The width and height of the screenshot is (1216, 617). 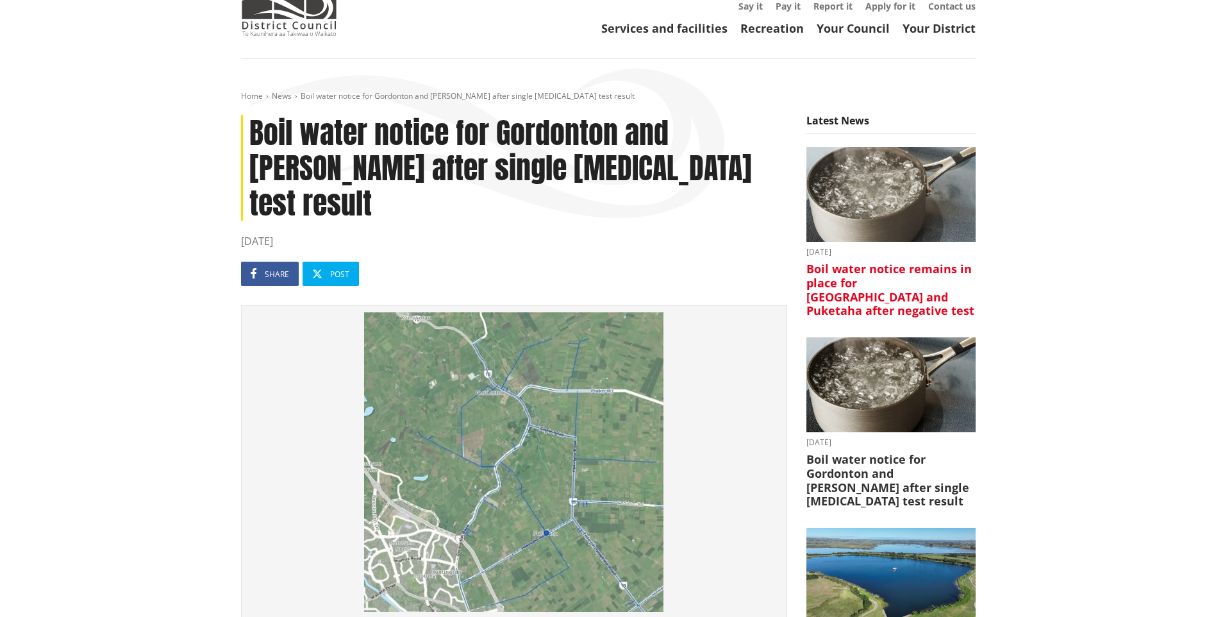 I want to click on span: Post, so click(x=340, y=274).